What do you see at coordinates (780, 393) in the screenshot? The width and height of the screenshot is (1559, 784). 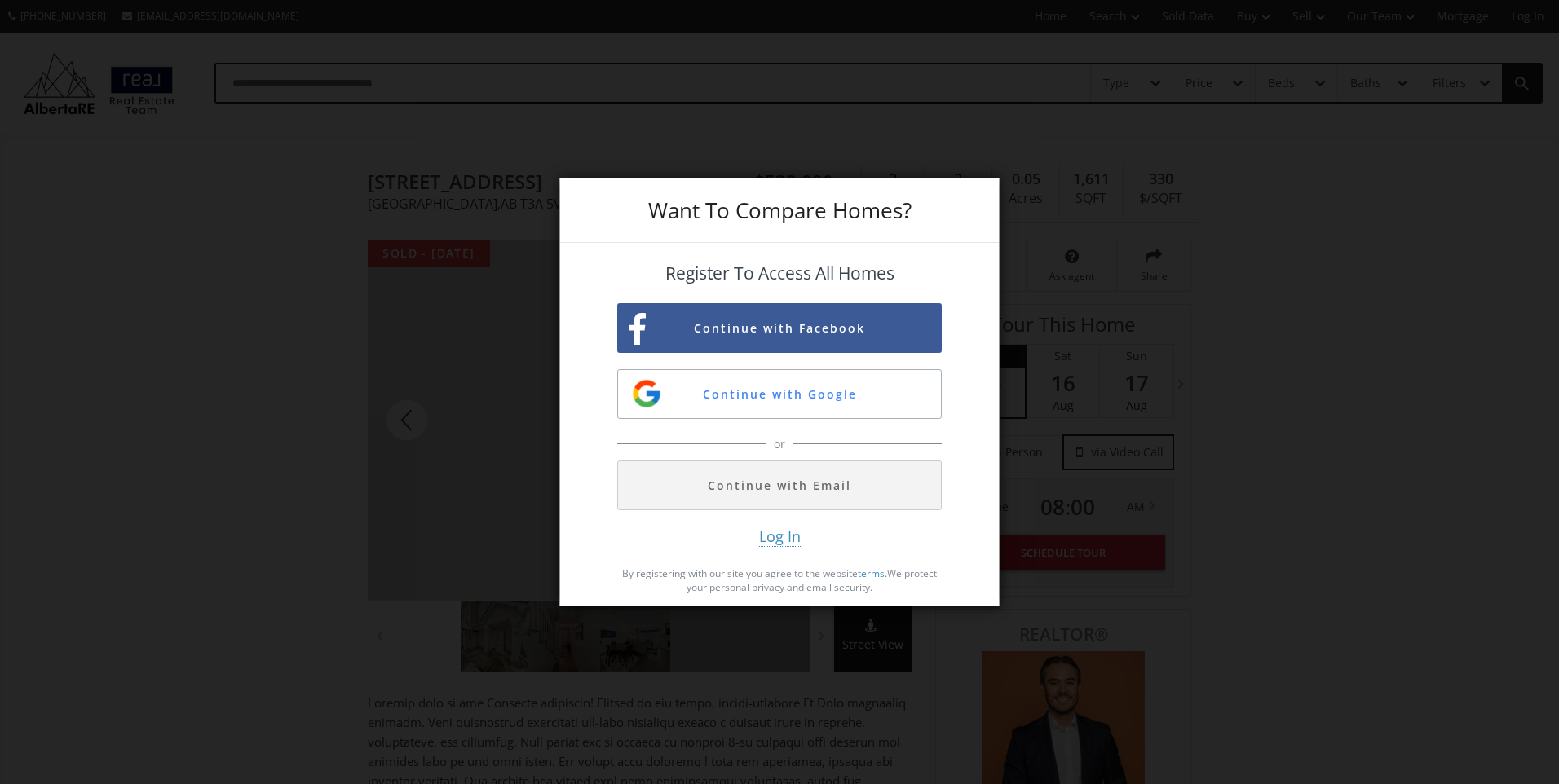 I see `button: Continue with Google` at bounding box center [780, 393].